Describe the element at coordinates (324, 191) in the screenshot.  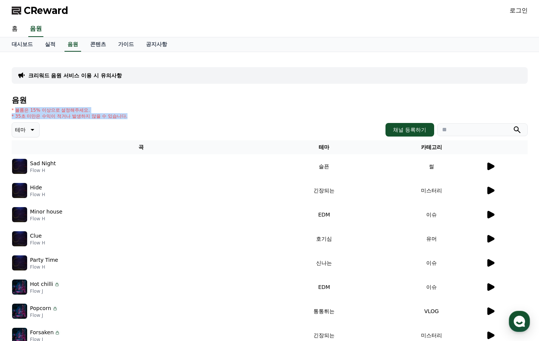
I see `td: 긴장되는` at that location.